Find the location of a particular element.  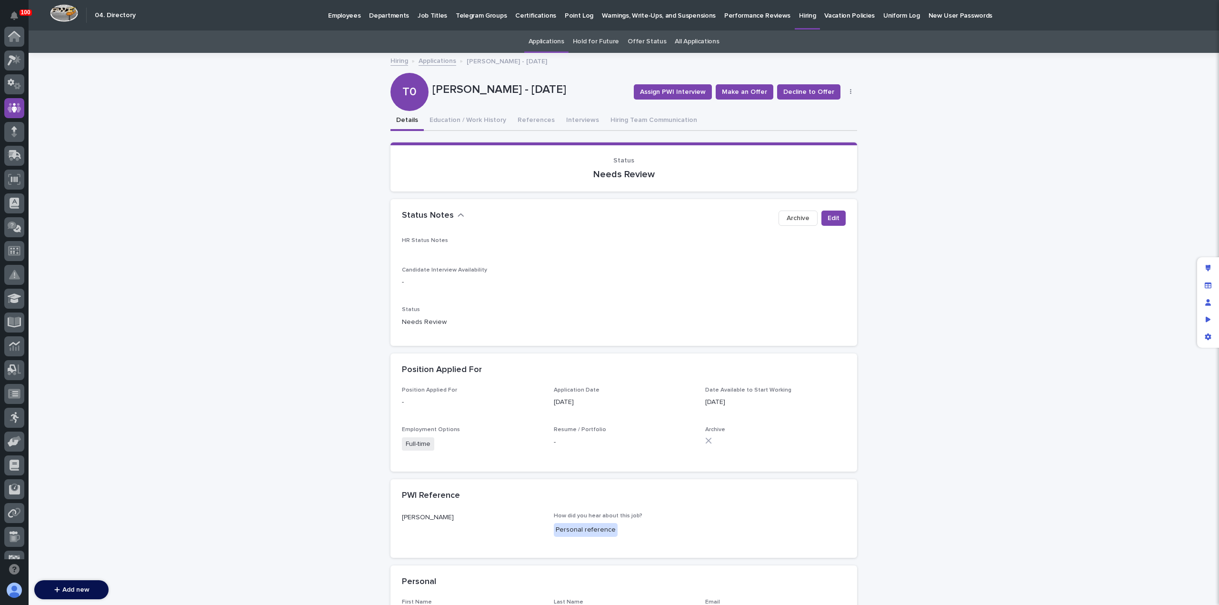

button: Notifications is located at coordinates (14, 16).